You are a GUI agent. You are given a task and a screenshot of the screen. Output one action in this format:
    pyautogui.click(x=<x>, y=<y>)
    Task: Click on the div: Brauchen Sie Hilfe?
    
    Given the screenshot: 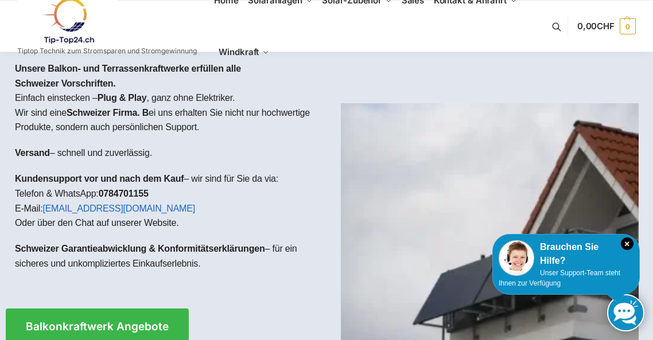 What is the action you would take?
    pyautogui.click(x=566, y=254)
    